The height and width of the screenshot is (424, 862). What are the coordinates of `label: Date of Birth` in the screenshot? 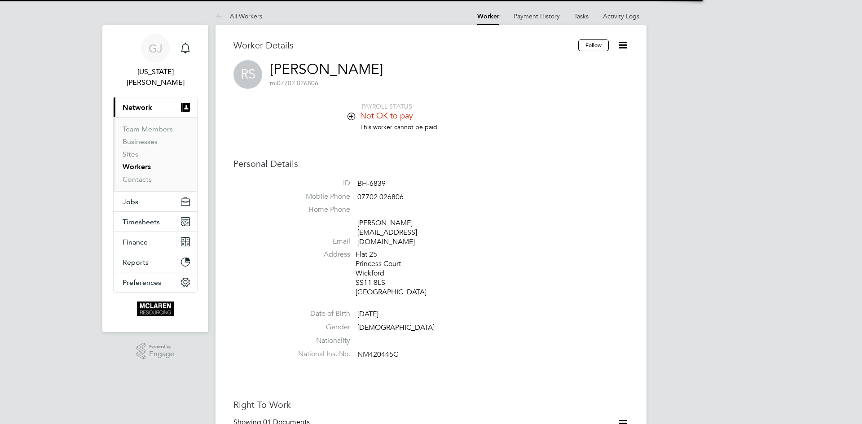 It's located at (319, 314).